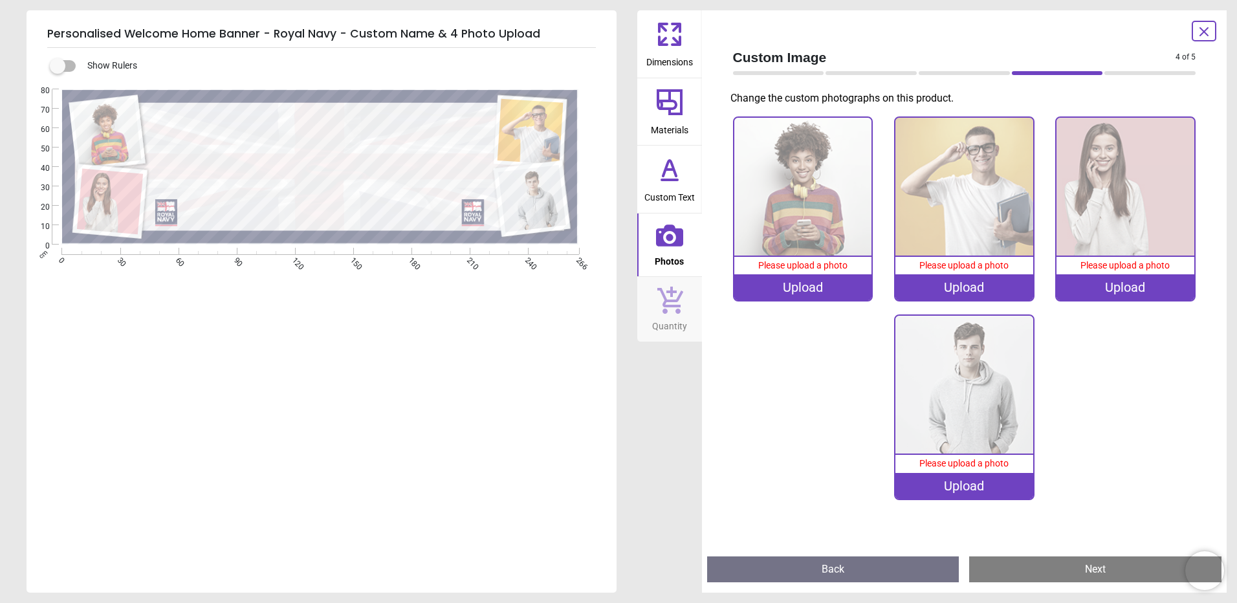 The height and width of the screenshot is (603, 1237). I want to click on span: 10, so click(38, 226).